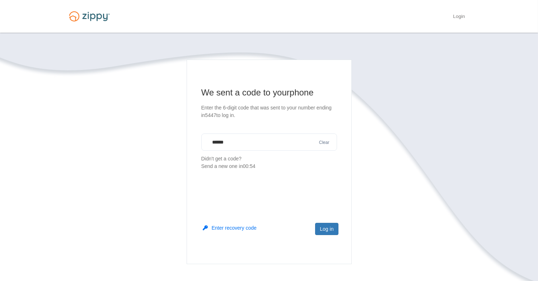  What do you see at coordinates (230, 228) in the screenshot?
I see `button: Enter recovery code` at bounding box center [230, 228].